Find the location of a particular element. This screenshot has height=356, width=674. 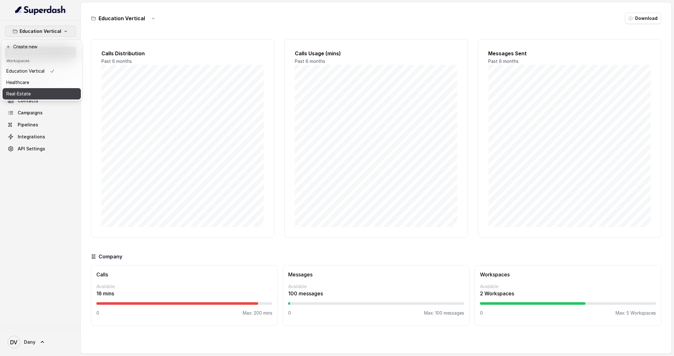

button: Education Vertical is located at coordinates (40, 31).